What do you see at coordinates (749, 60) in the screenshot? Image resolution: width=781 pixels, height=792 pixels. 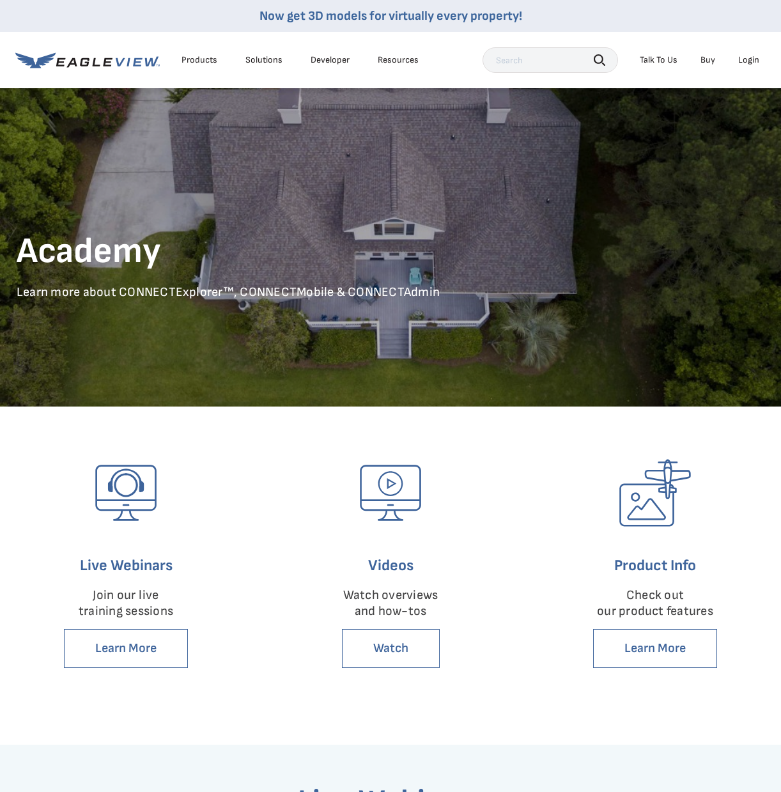 I see `div: Login` at bounding box center [749, 60].